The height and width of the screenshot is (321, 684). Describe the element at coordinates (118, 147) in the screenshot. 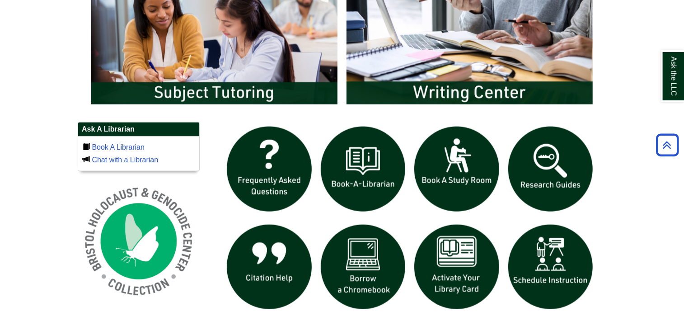

I see `a: Book A Librarian` at that location.